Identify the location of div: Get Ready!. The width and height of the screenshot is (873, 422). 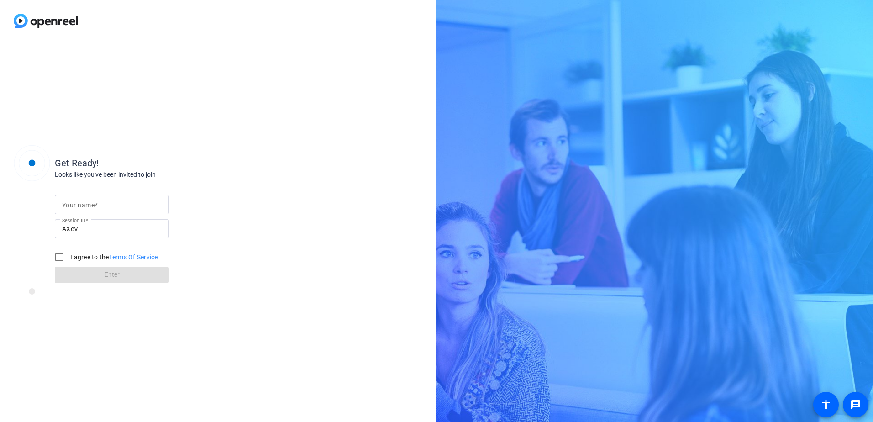
(146, 163).